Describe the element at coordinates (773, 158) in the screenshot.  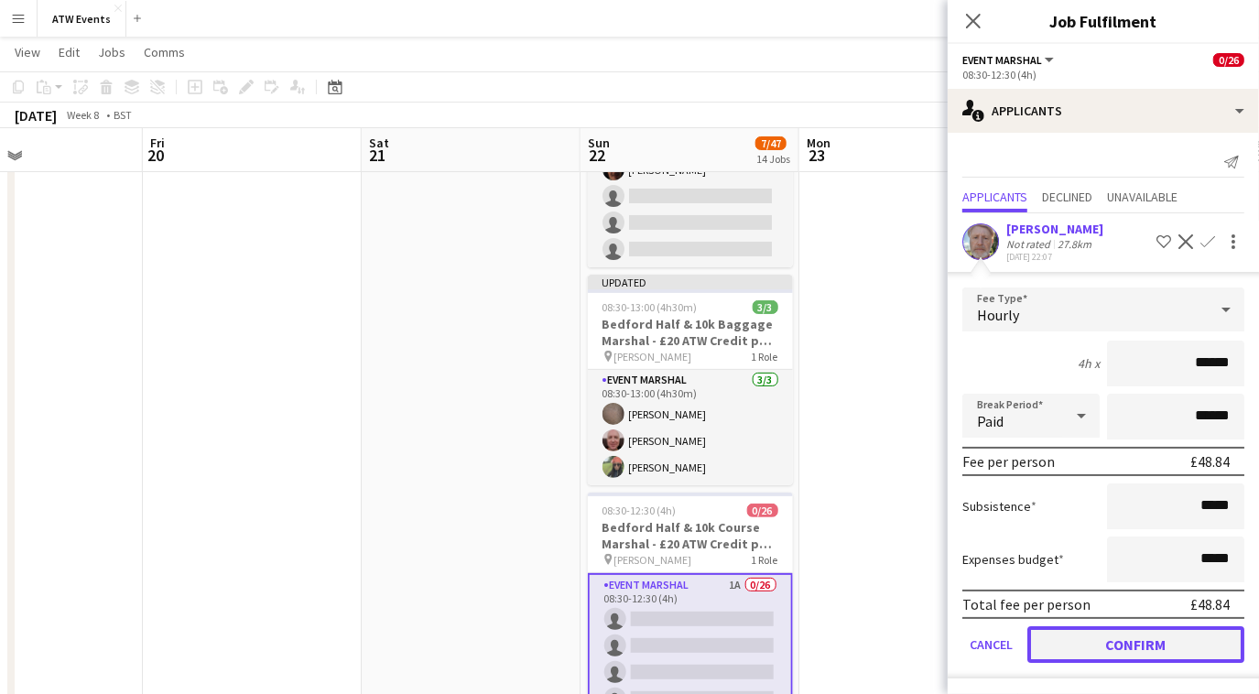
I see `div: 14 Jobs` at that location.